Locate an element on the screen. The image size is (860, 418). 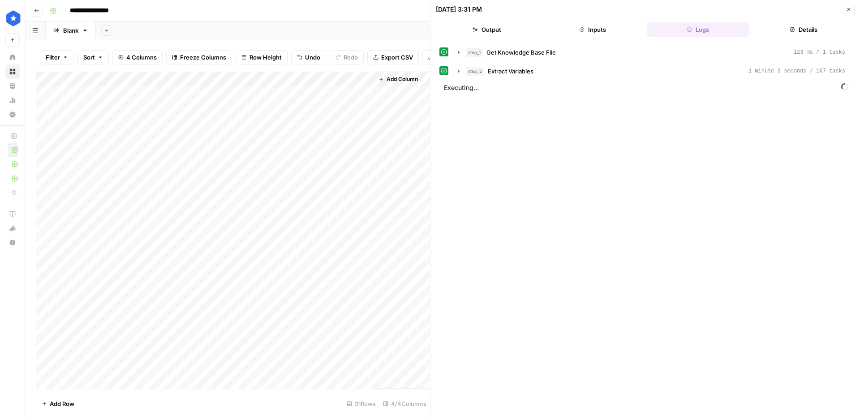
span: Export CSV is located at coordinates (397, 57).